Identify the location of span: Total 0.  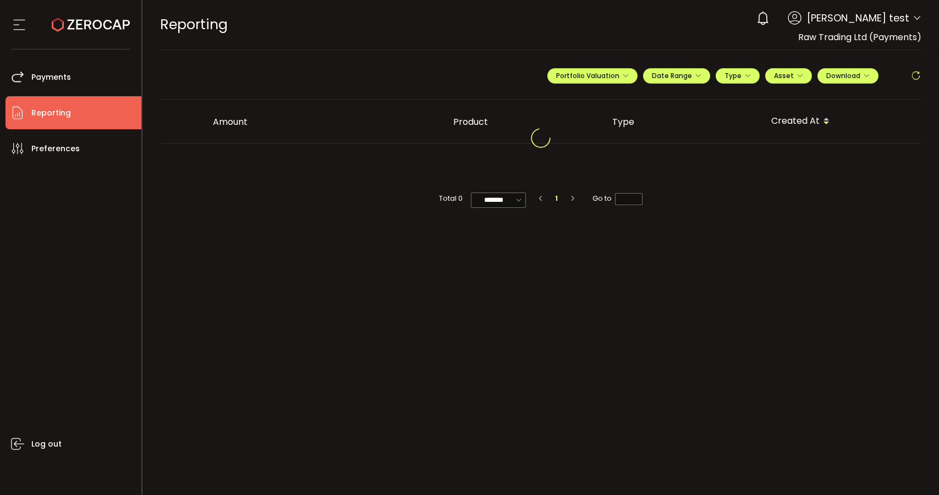
(450, 198).